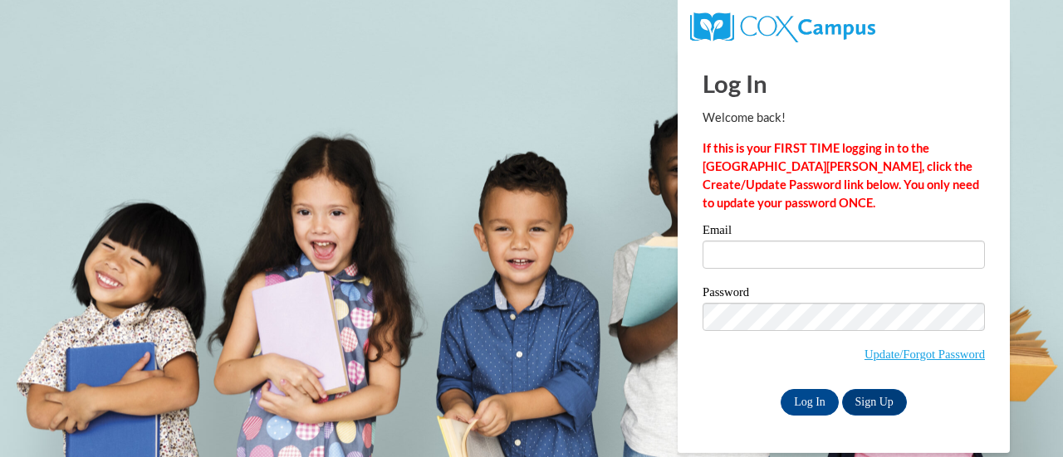  I want to click on input: Log In, so click(810, 403).